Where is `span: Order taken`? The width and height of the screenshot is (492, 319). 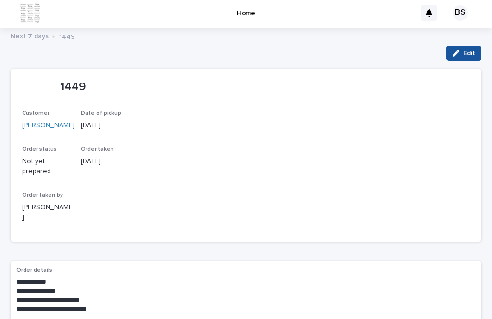
span: Order taken is located at coordinates (97, 149).